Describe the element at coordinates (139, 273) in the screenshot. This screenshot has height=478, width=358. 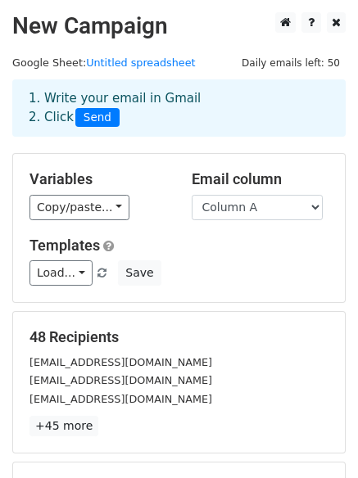
I see `button: Save` at that location.